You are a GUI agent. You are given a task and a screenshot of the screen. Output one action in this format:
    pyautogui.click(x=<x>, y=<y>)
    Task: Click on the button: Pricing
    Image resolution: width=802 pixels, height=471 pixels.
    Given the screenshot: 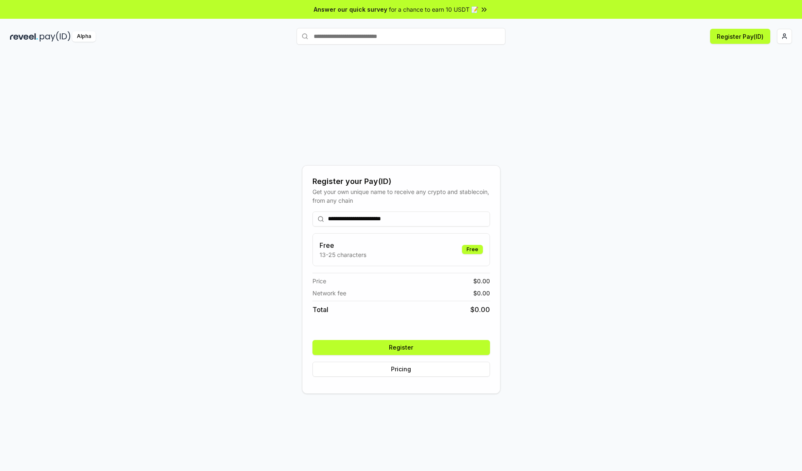 What is the action you would take?
    pyautogui.click(x=401, y=370)
    